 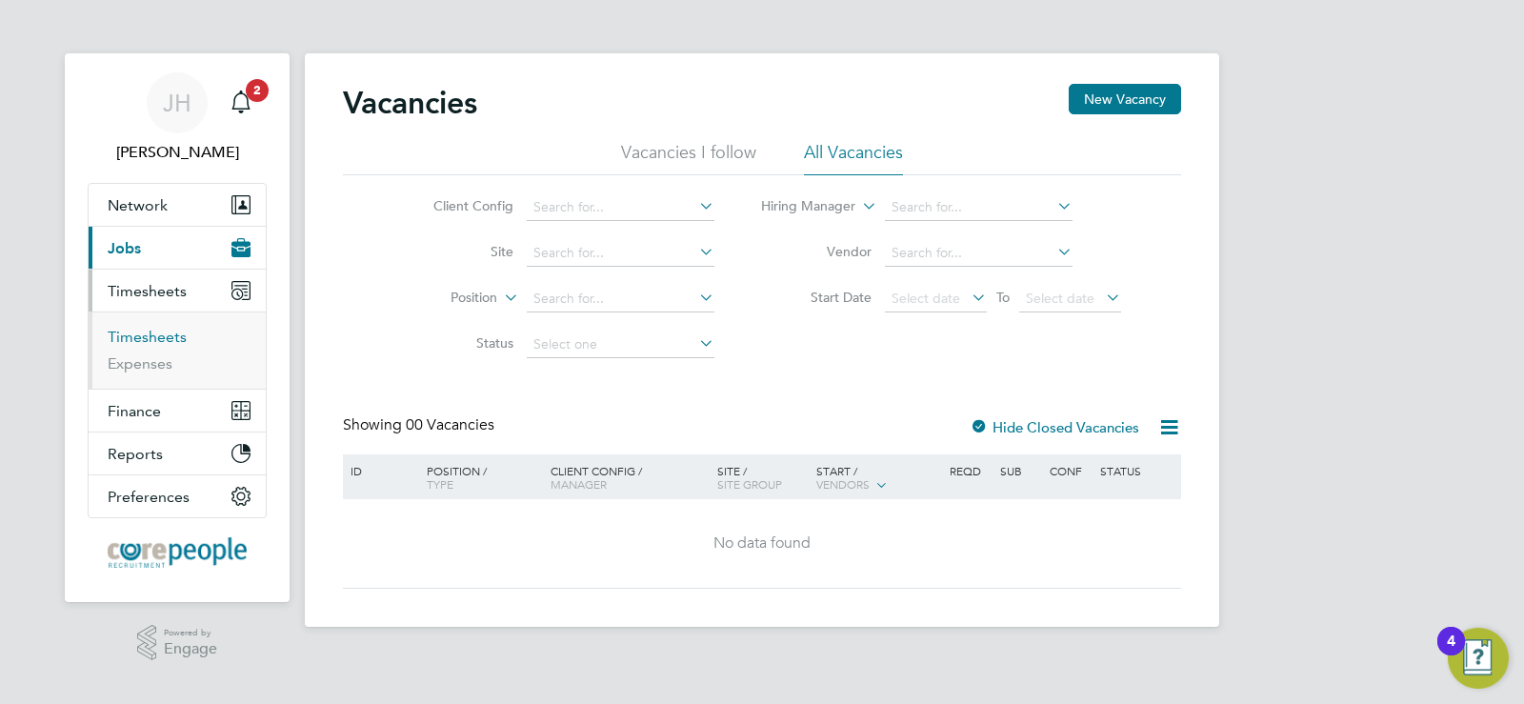 What do you see at coordinates (816, 251) in the screenshot?
I see `label: Vendor` at bounding box center [816, 251].